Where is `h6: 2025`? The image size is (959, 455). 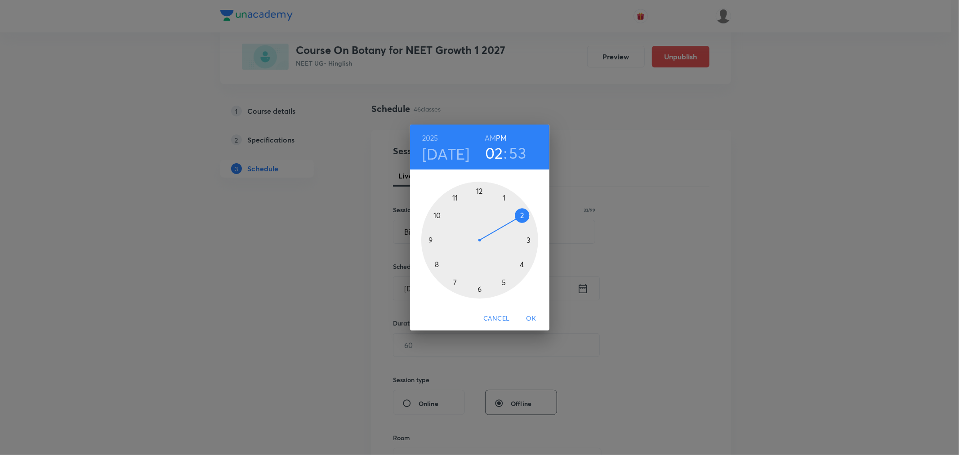
h6: 2025 is located at coordinates (430, 138).